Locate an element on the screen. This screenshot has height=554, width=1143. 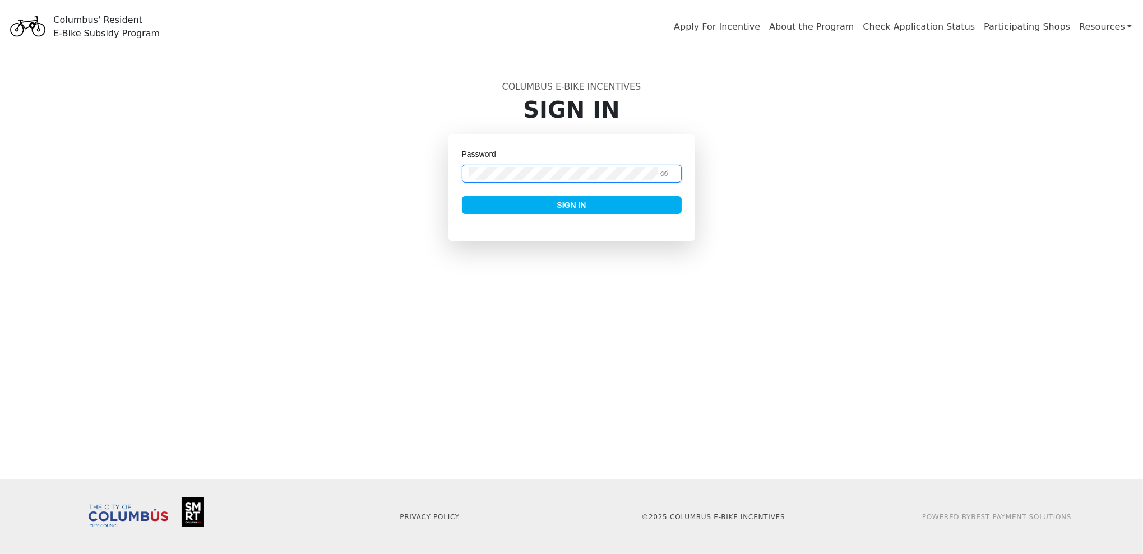
label: Password is located at coordinates (483, 154).